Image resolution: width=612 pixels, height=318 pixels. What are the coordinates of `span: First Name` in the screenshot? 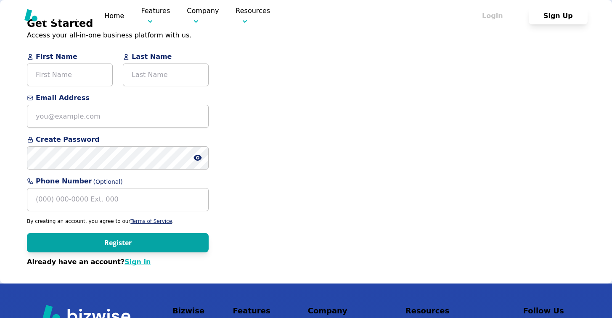 It's located at (70, 57).